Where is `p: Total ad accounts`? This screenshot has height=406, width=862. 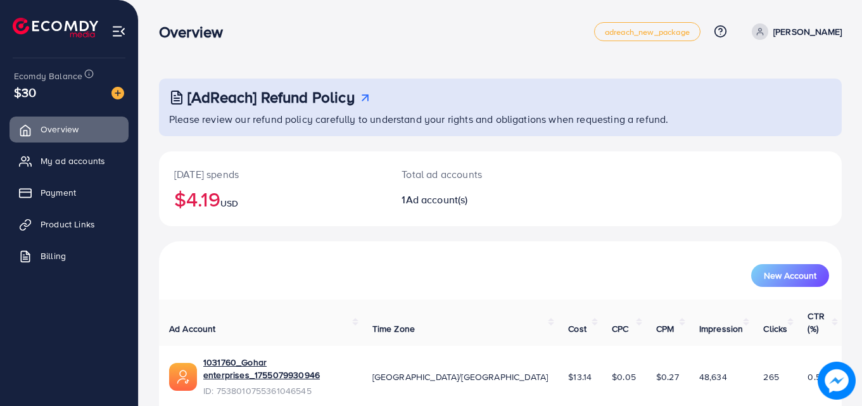 p: Total ad accounts is located at coordinates (472, 174).